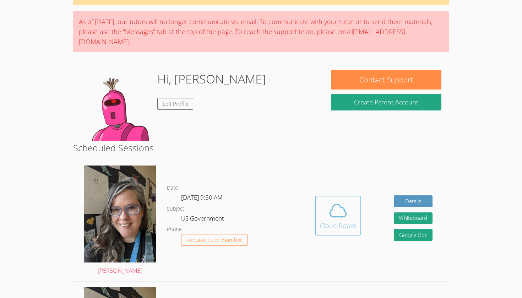 This screenshot has height=298, width=522. What do you see at coordinates (261, 148) in the screenshot?
I see `h2: Scheduled Sessions` at bounding box center [261, 148].